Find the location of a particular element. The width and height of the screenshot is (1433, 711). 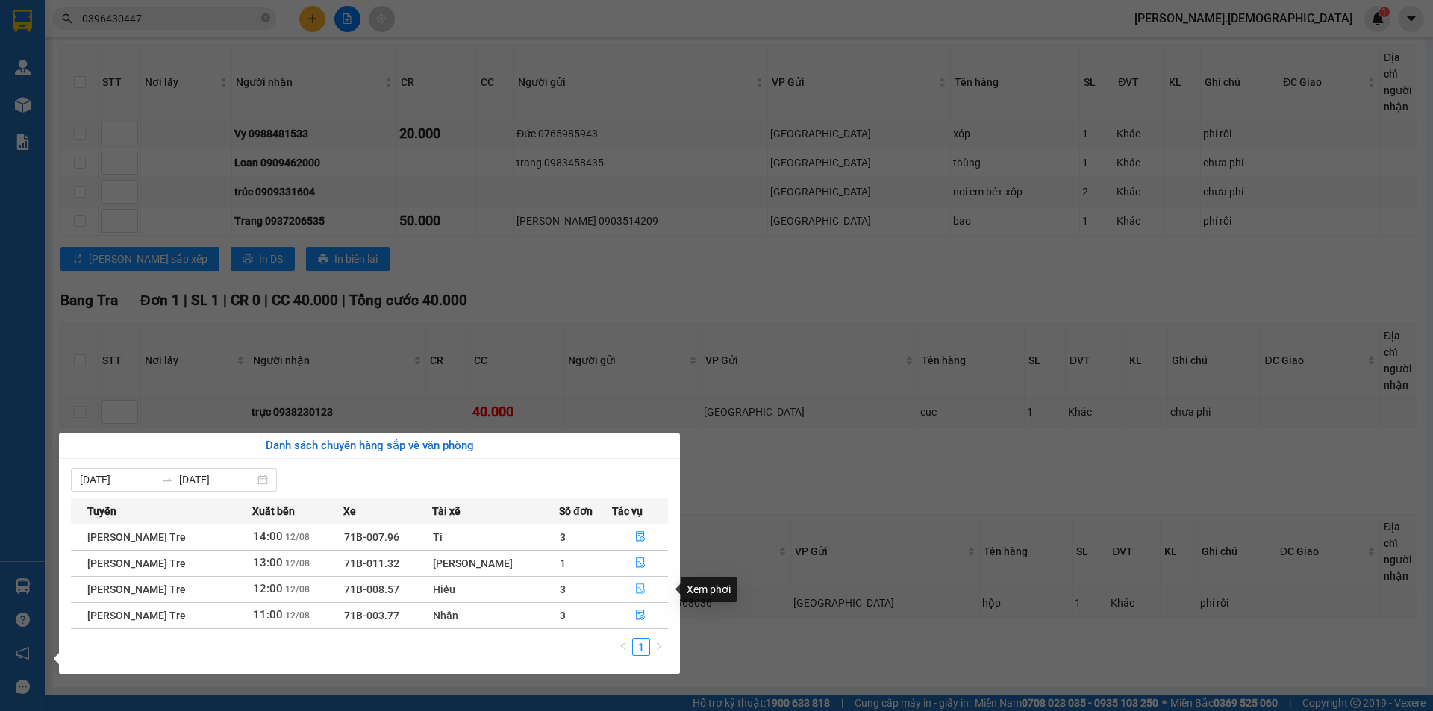

button: left is located at coordinates (623, 647).